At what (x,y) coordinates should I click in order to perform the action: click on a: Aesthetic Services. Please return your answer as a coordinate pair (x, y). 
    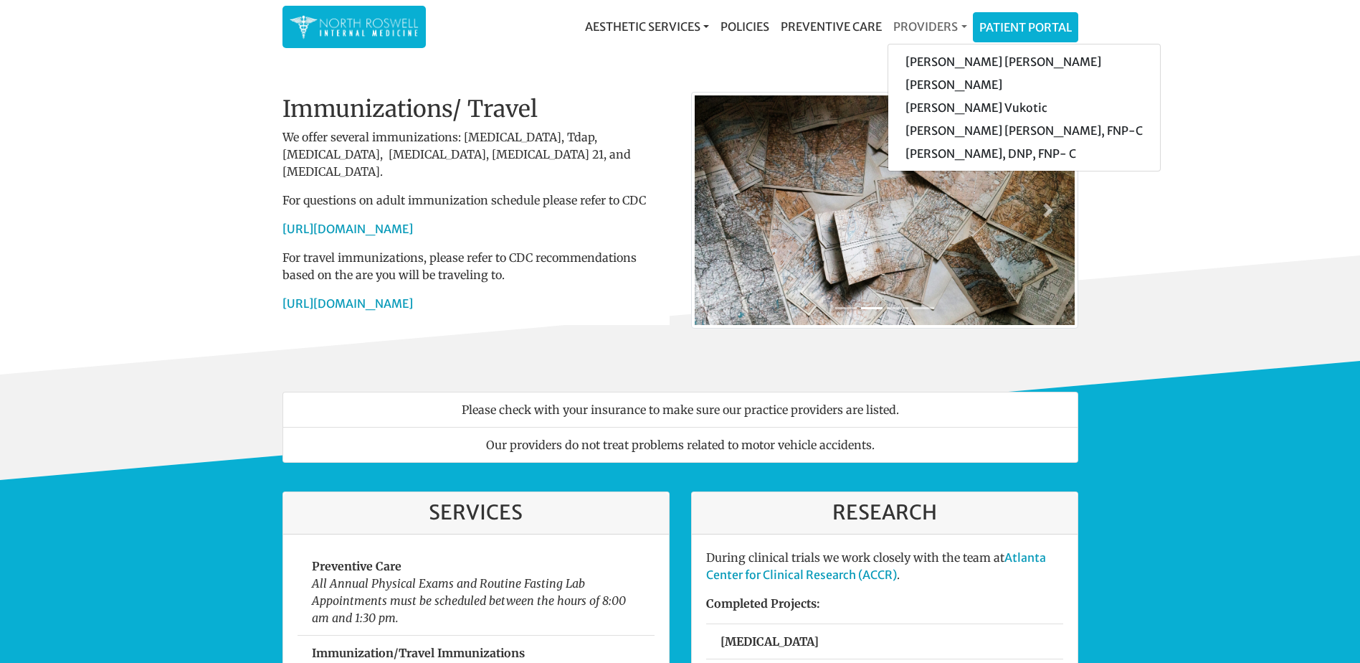
    Looking at the image, I should click on (647, 27).